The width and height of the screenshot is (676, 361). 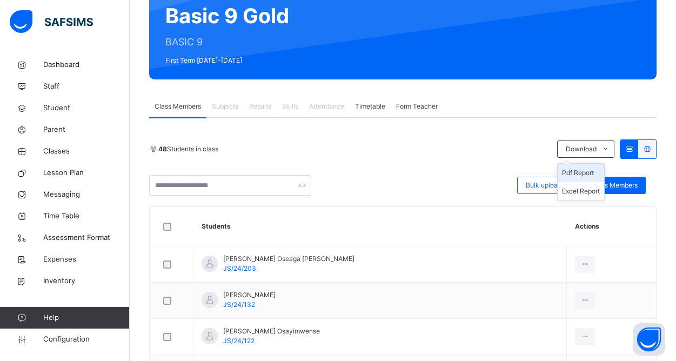 I want to click on span: Configuration, so click(x=86, y=339).